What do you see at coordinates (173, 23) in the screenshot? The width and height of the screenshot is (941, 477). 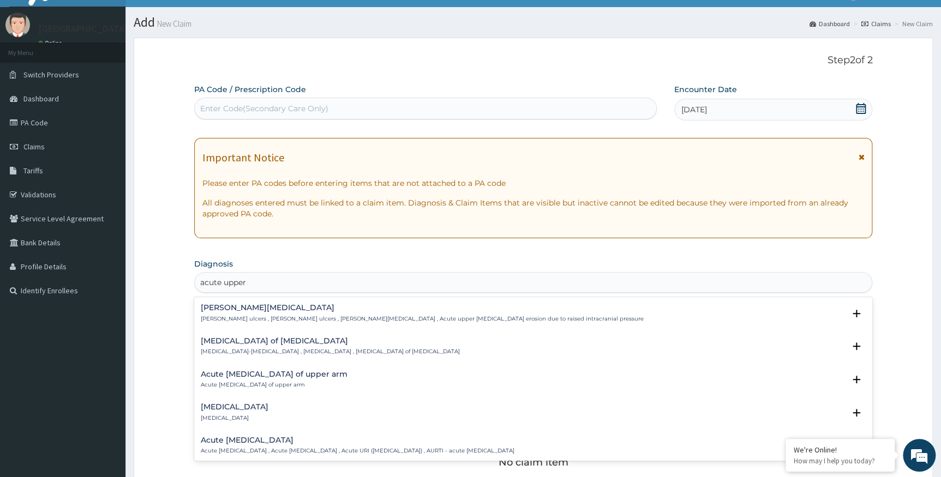 I see `small: New Claim` at bounding box center [173, 23].